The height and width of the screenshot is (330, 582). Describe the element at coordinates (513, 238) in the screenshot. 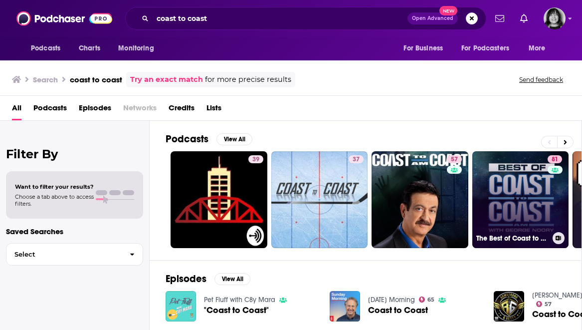

I see `h3: The Best of Coast to Coast AM` at that location.